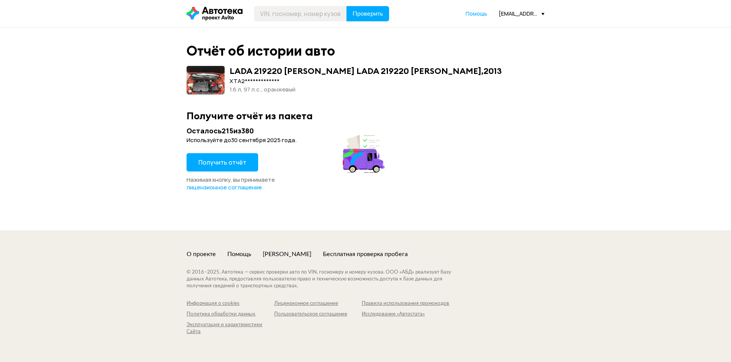  What do you see at coordinates (365, 254) in the screenshot?
I see `a: Бесплатная проверка пробега` at bounding box center [365, 254].